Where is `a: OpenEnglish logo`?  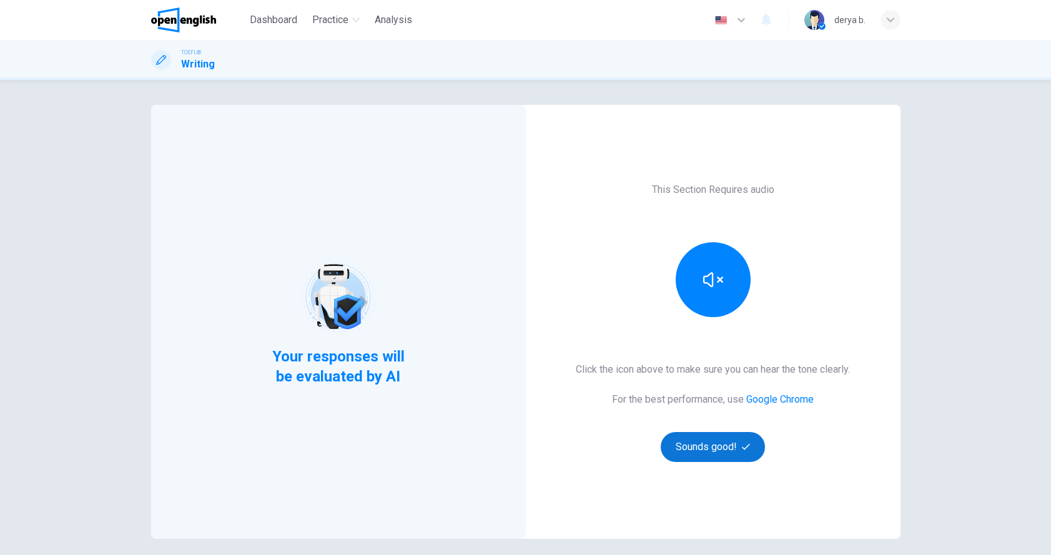
a: OpenEnglish logo is located at coordinates (198, 20).